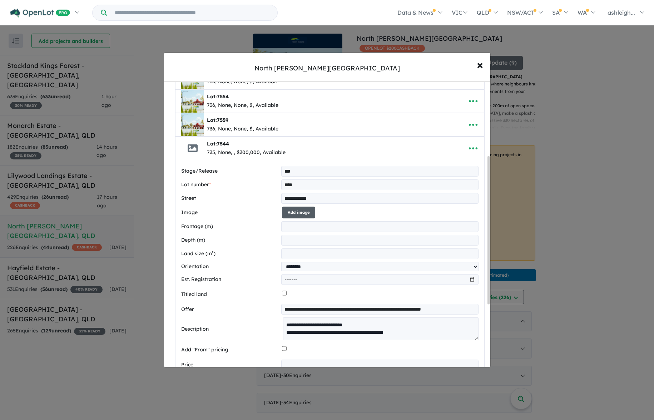 The width and height of the screenshot is (654, 420). I want to click on label: Street, so click(230, 198).